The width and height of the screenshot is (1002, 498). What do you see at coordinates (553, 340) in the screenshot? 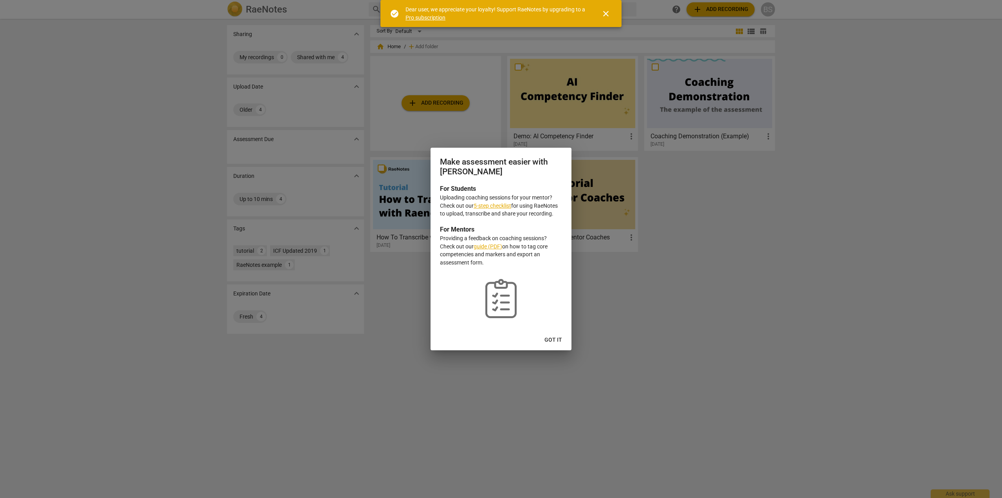
I see `button: Got it` at bounding box center [553, 340].